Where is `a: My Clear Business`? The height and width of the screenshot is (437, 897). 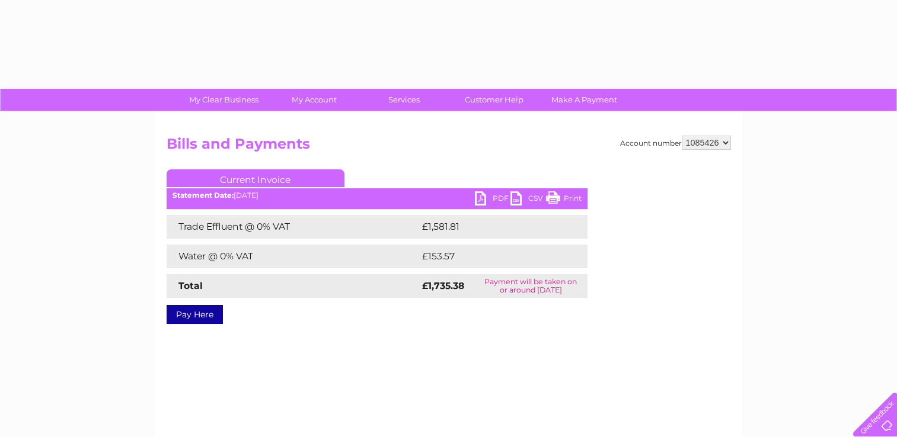 a: My Clear Business is located at coordinates (223, 100).